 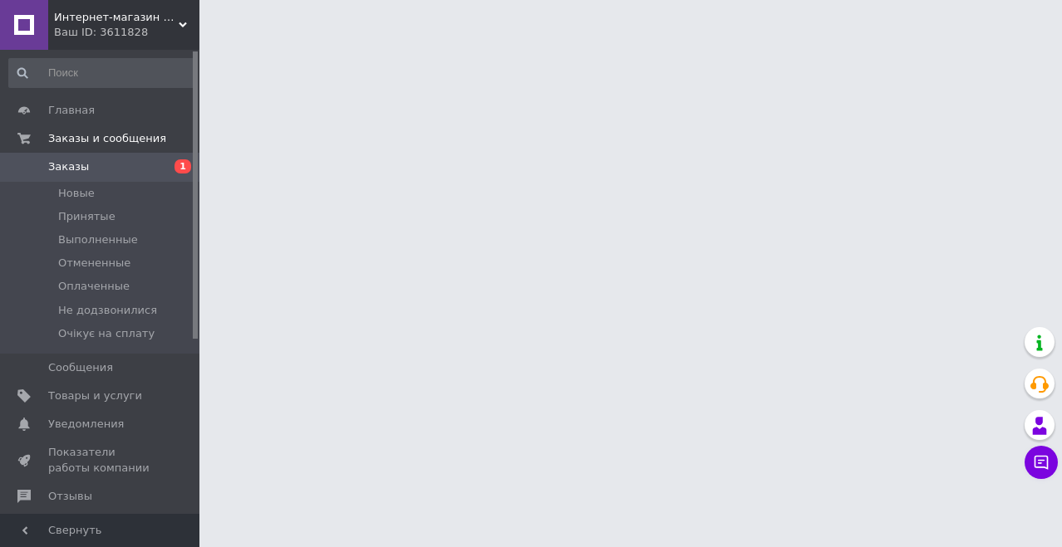 I want to click on span: Очікує на сплату, so click(x=106, y=334).